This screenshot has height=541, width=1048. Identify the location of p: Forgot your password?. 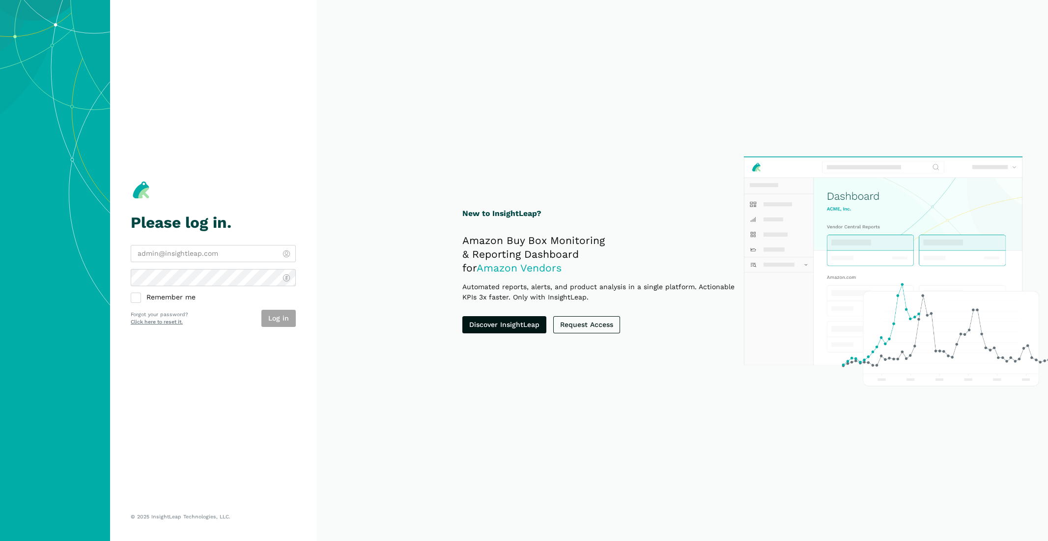
(159, 315).